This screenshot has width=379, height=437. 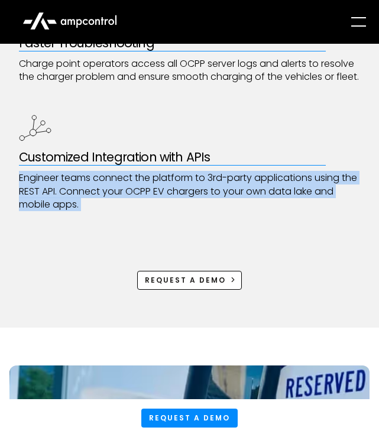 What do you see at coordinates (189, 70) in the screenshot?
I see `p: Charge point operators access all OCPP server logs and alerts to resolve the charger problem and ...` at bounding box center [189, 70].